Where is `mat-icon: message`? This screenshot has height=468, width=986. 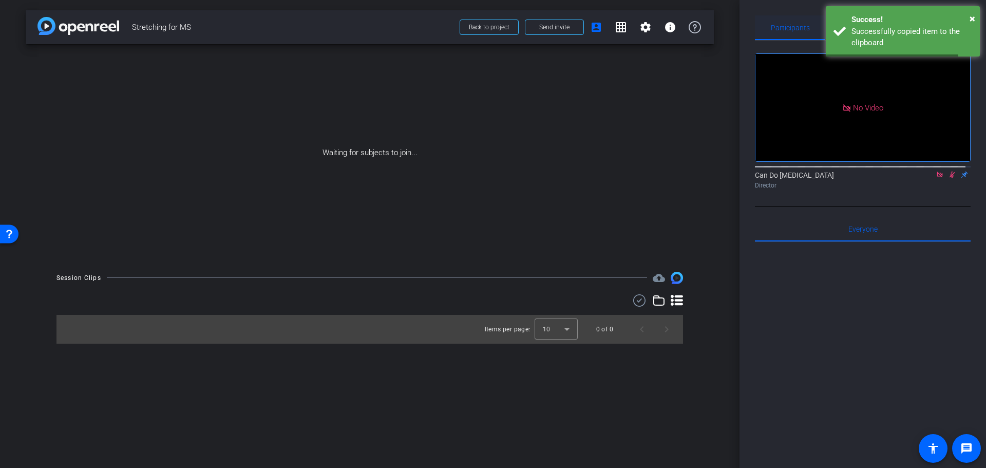
mat-icon: message is located at coordinates (967, 448).